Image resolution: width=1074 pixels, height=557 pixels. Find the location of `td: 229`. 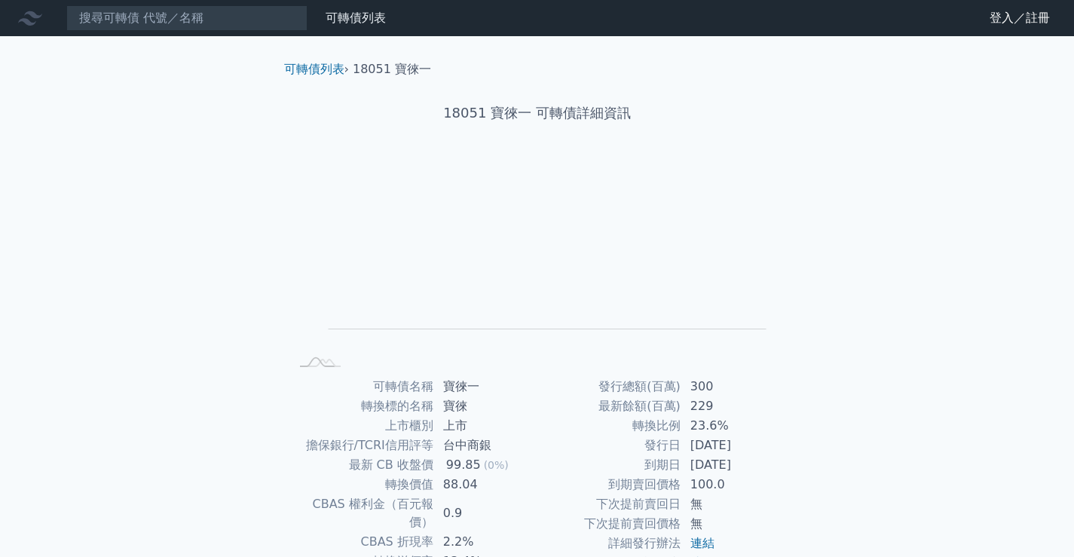

td: 229 is located at coordinates (732, 406).